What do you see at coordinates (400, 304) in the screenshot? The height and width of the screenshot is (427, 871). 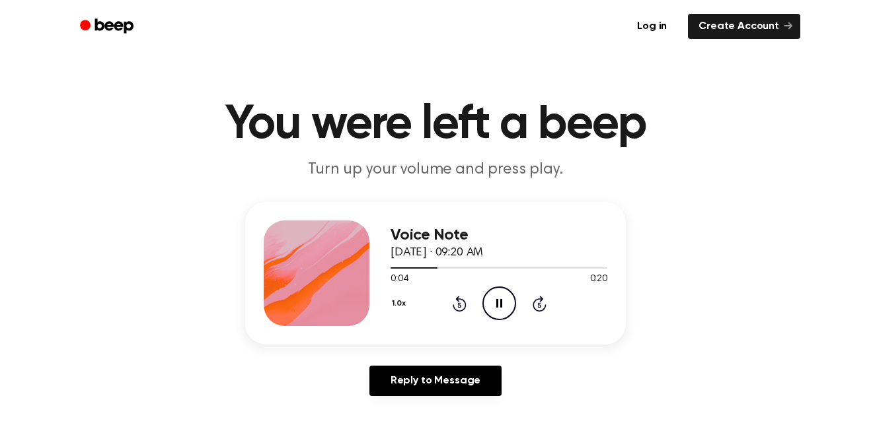 I see `button: 1.0x` at bounding box center [400, 304].